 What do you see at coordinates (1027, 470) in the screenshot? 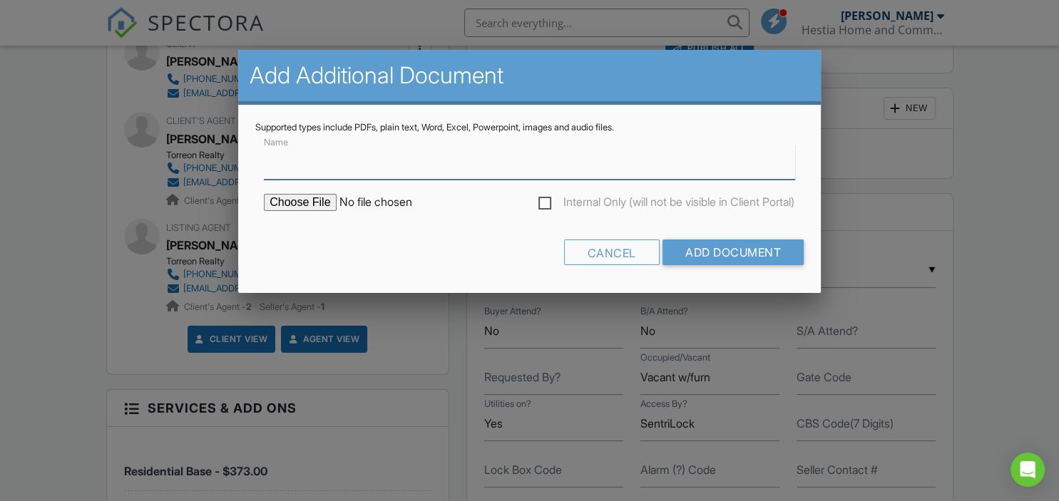
I see `div: Open Intercom Messenger` at bounding box center [1027, 470].